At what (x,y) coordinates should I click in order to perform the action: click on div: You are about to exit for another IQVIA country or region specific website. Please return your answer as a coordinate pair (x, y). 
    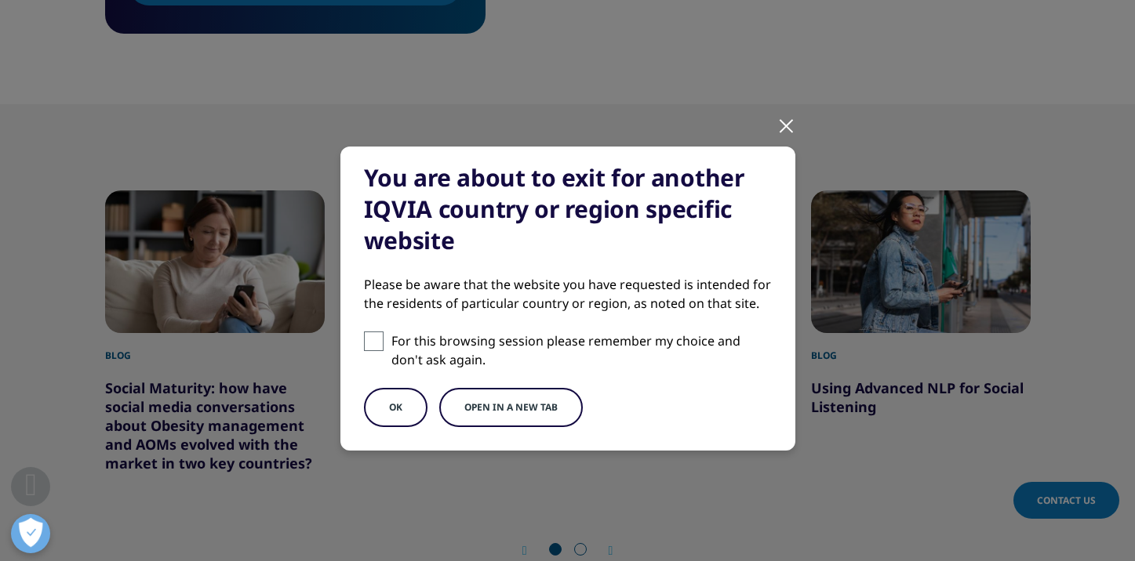
    Looking at the image, I should click on (568, 209).